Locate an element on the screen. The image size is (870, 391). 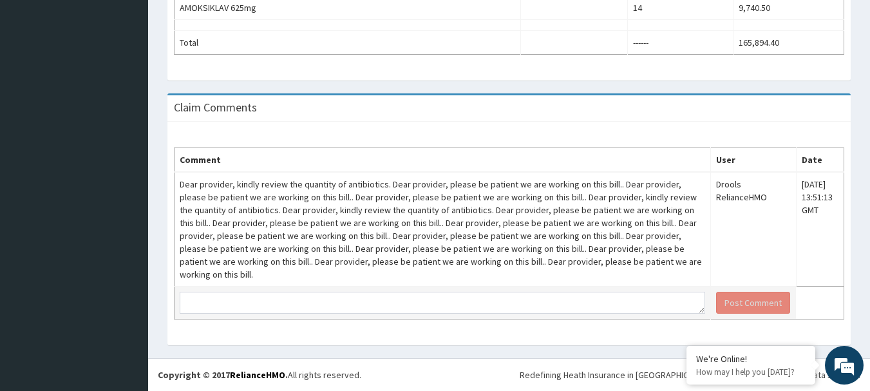
th: Comment is located at coordinates (443, 160).